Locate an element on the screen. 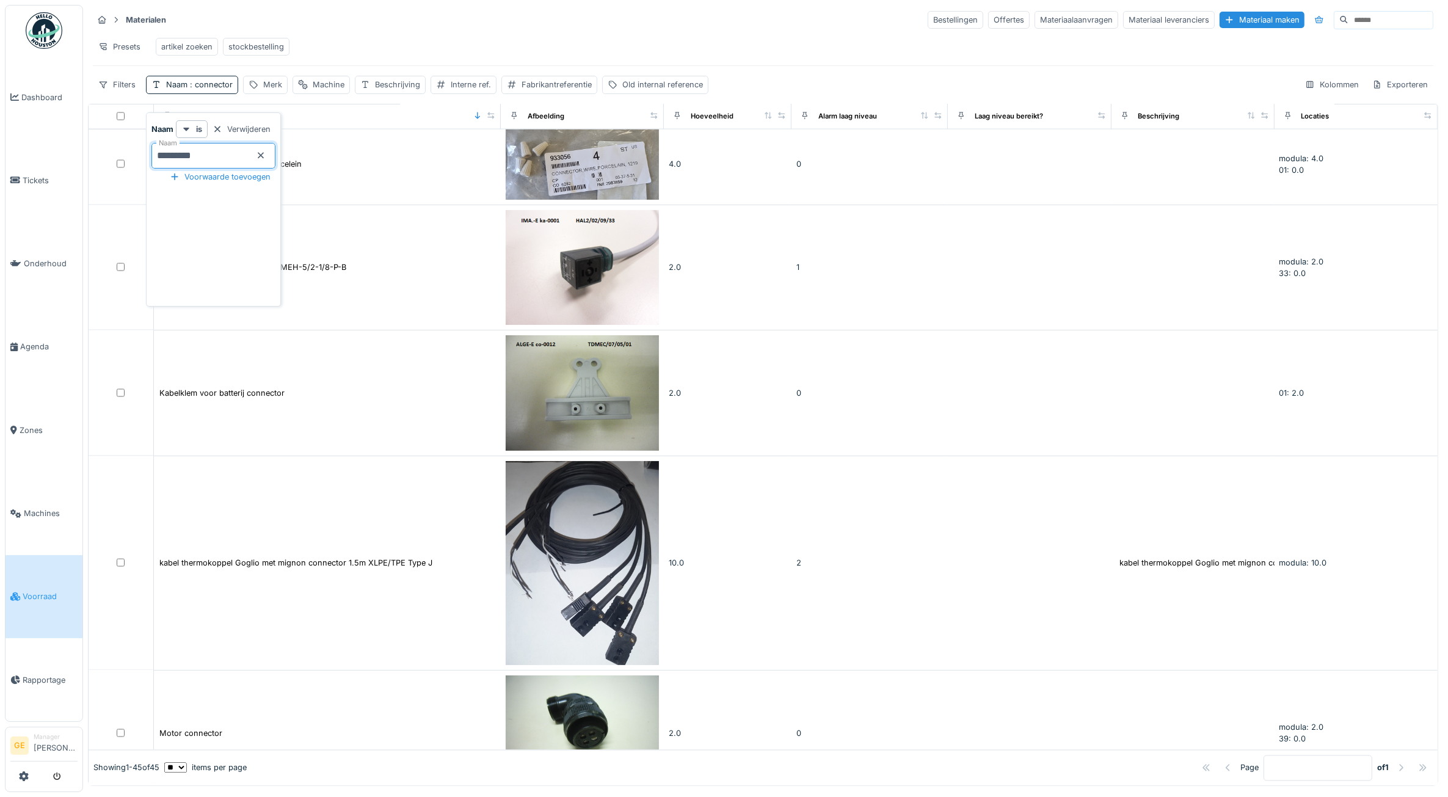 The height and width of the screenshot is (797, 1448). div: items per page is located at coordinates (205, 767).